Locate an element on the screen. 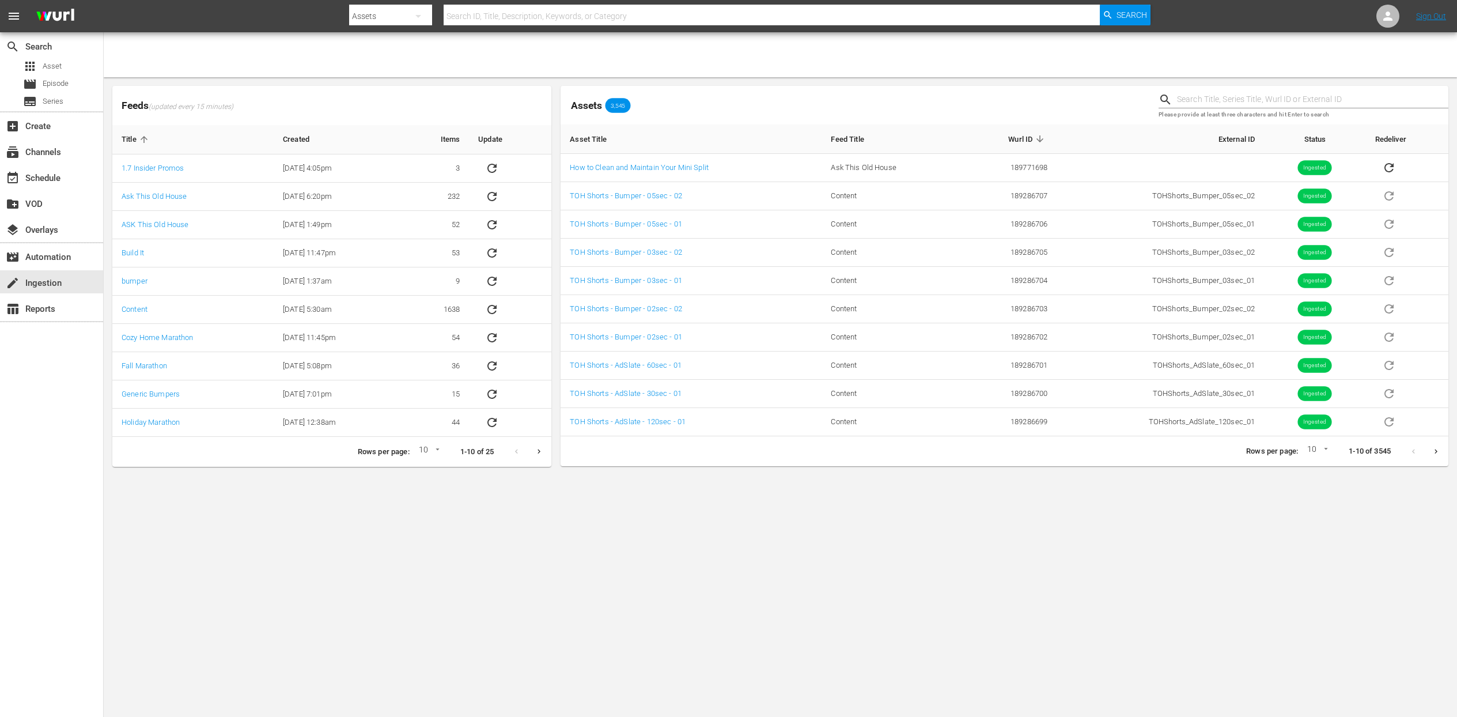 This screenshot has width=1457, height=717. a: TOH Shorts - Bumper - 02sec - 02 is located at coordinates (626, 308).